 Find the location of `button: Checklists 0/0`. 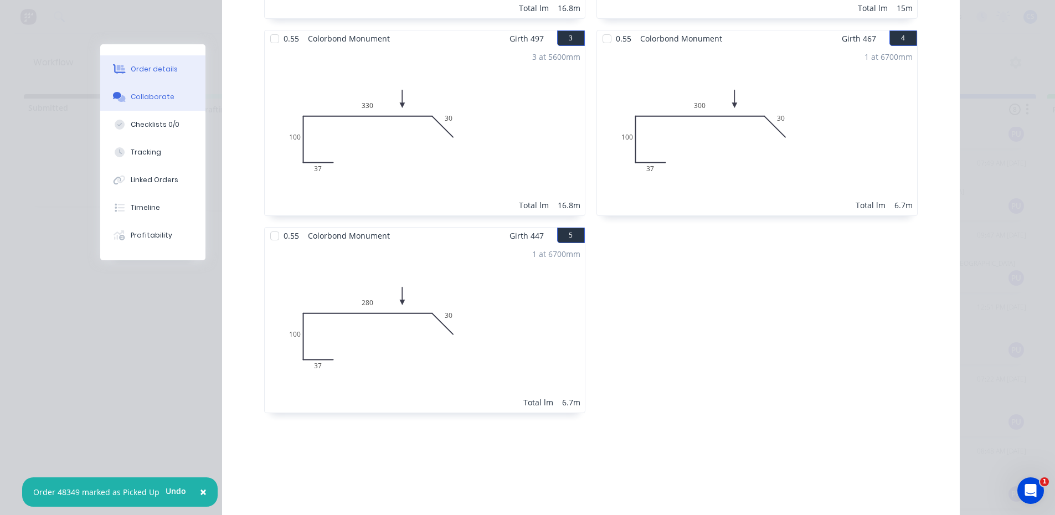

button: Checklists 0/0 is located at coordinates (153, 125).